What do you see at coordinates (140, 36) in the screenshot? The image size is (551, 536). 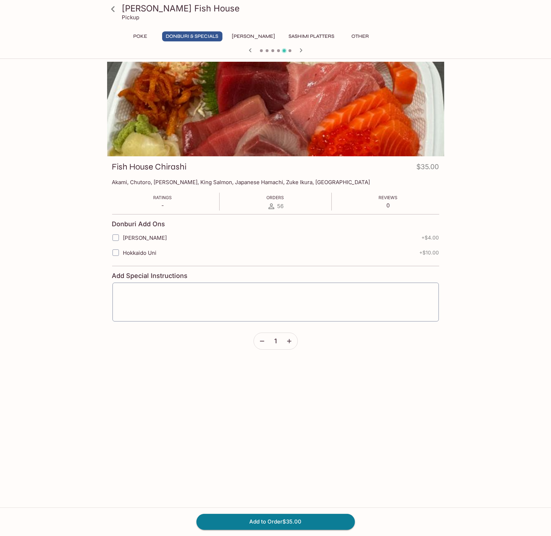 I see `button: Poke` at bounding box center [140, 36].